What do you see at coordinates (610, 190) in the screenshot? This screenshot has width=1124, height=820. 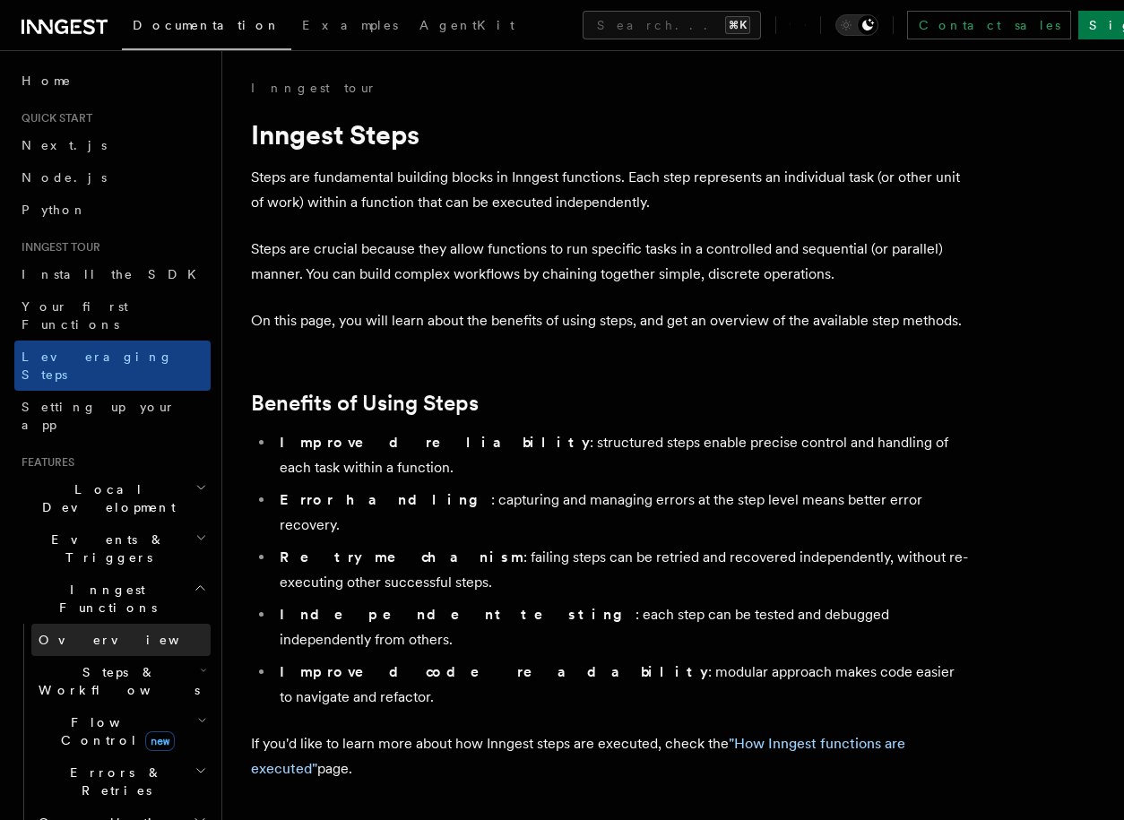 I see `p: Steps are fundamental building blocks in Inngest functions. Each step represents an individual ta...` at bounding box center [610, 190].